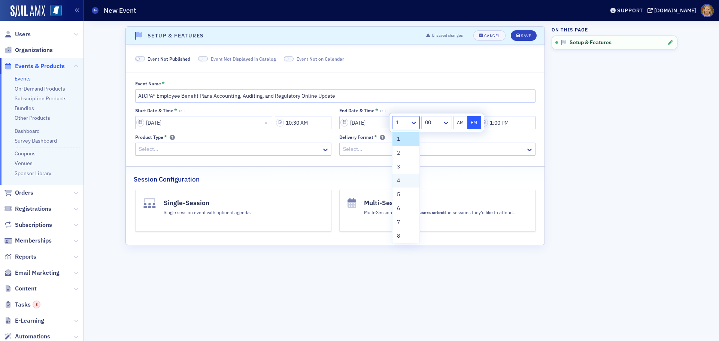 The image size is (719, 341). Describe the element at coordinates (28, 50) in the screenshot. I see `a: Organizations` at that location.